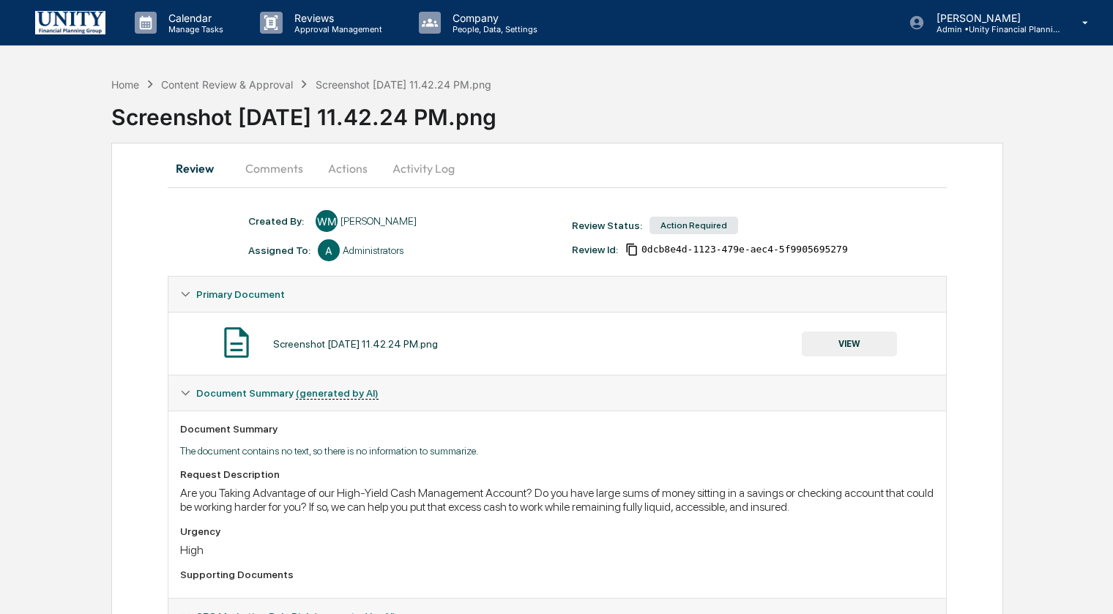 This screenshot has width=1113, height=614. Describe the element at coordinates (373, 250) in the screenshot. I see `div: Administrators` at that location.